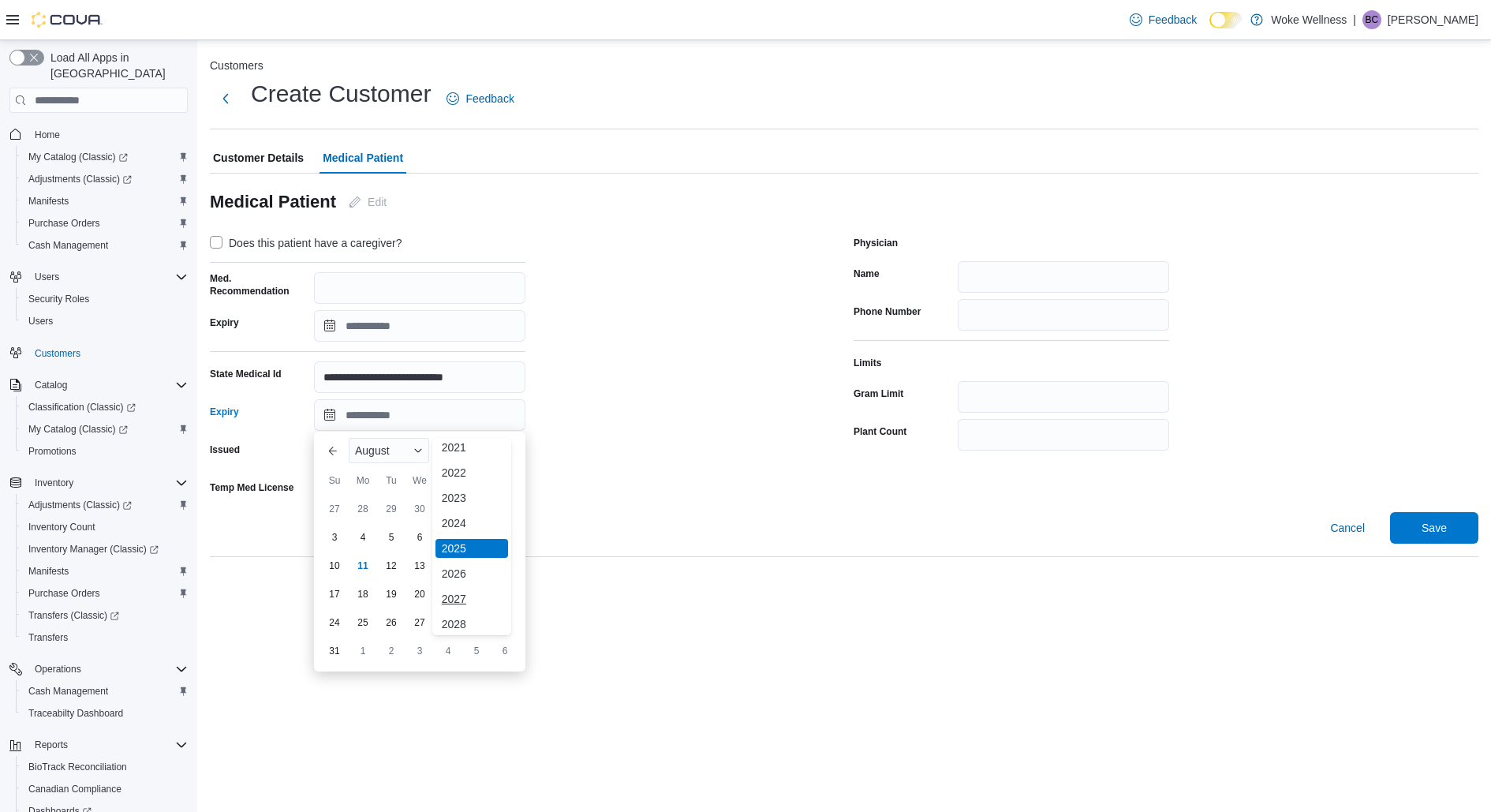 This screenshot has height=812, width=1491. What do you see at coordinates (105, 157) in the screenshot?
I see `span: My Catalog (Classic)` at bounding box center [105, 157].